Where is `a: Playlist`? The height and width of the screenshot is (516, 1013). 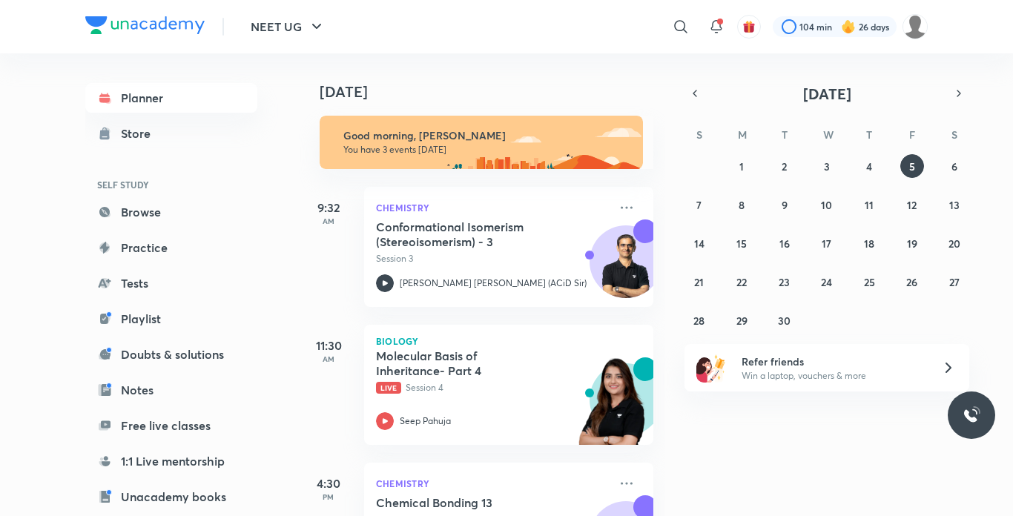
a: Playlist is located at coordinates (171, 319).